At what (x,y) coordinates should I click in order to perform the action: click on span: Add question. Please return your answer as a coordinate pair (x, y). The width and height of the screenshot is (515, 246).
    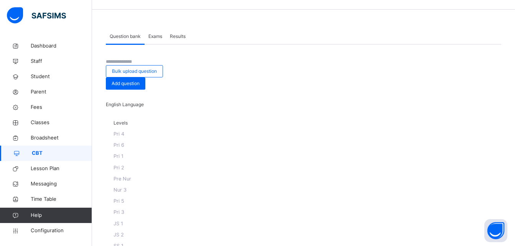
    Looking at the image, I should click on (125, 84).